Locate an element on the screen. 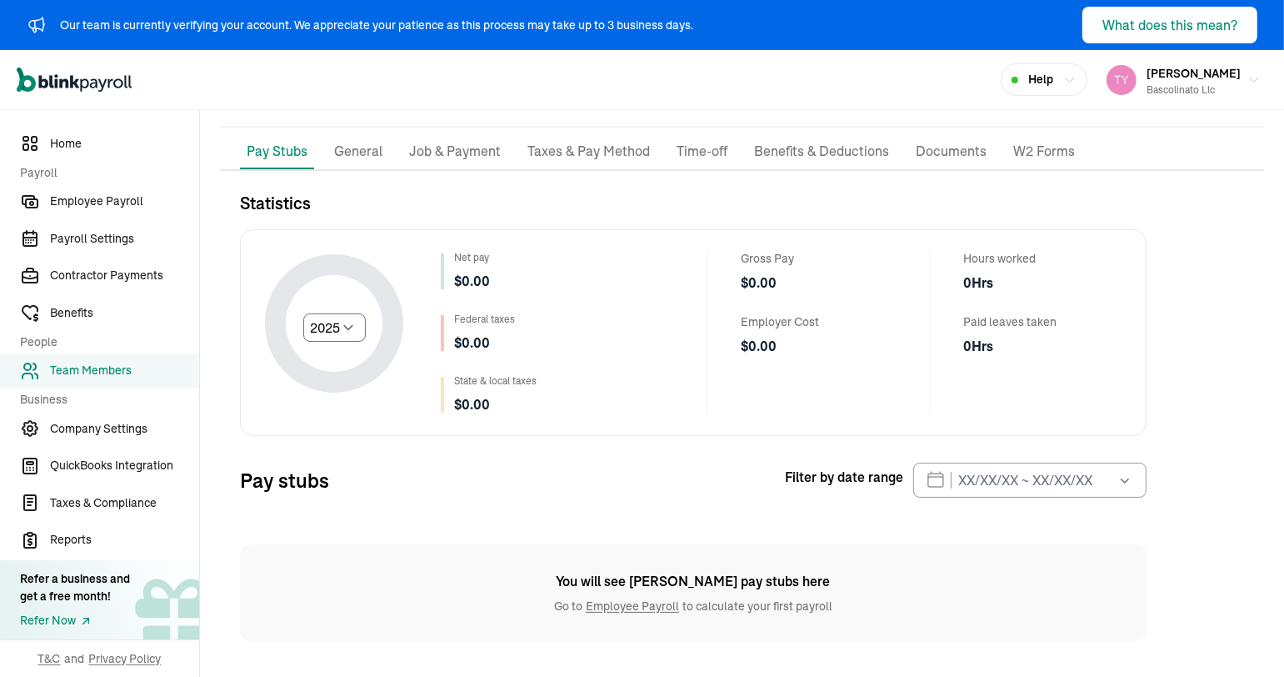  span: Employee Payroll is located at coordinates (124, 201).